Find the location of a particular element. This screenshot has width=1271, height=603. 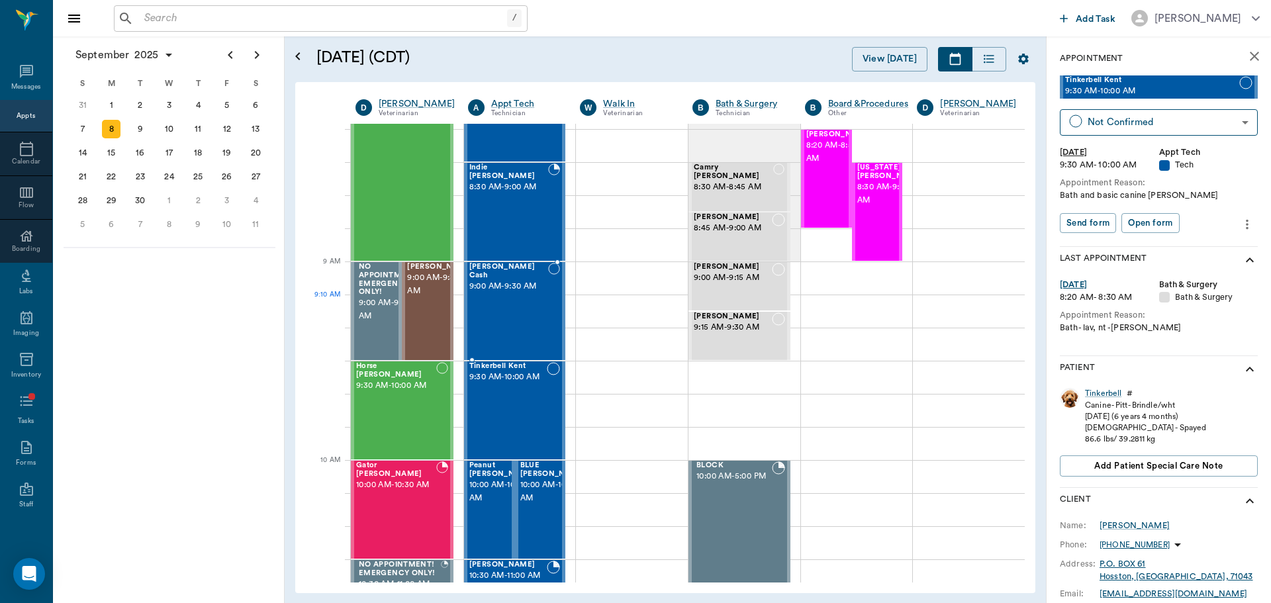

div: Board &Procedures is located at coordinates (868, 104).